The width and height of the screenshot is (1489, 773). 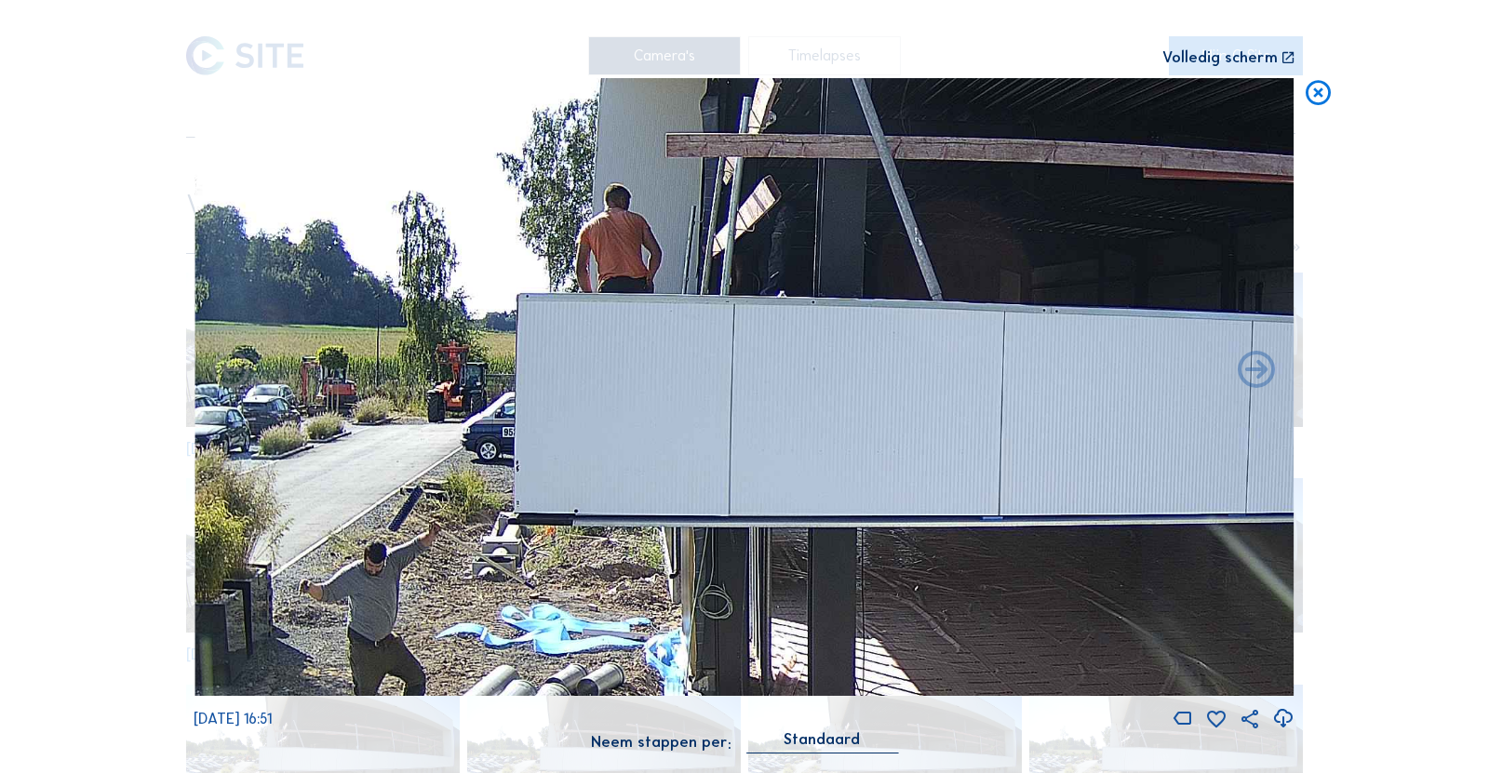 What do you see at coordinates (1256, 371) in the screenshot?
I see `i: Back` at bounding box center [1256, 371].